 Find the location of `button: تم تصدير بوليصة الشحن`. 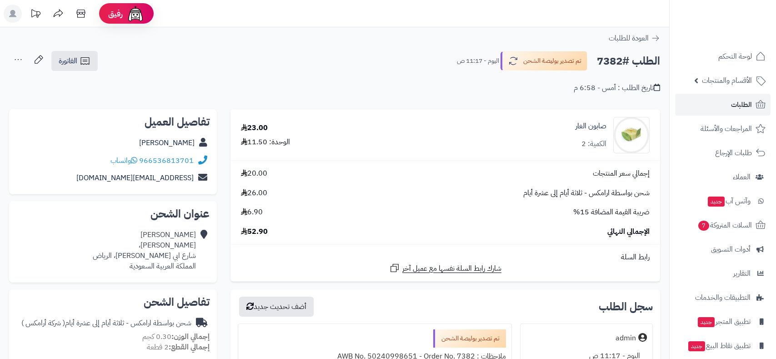

button: تم تصدير بوليصة الشحن is located at coordinates (544, 61).